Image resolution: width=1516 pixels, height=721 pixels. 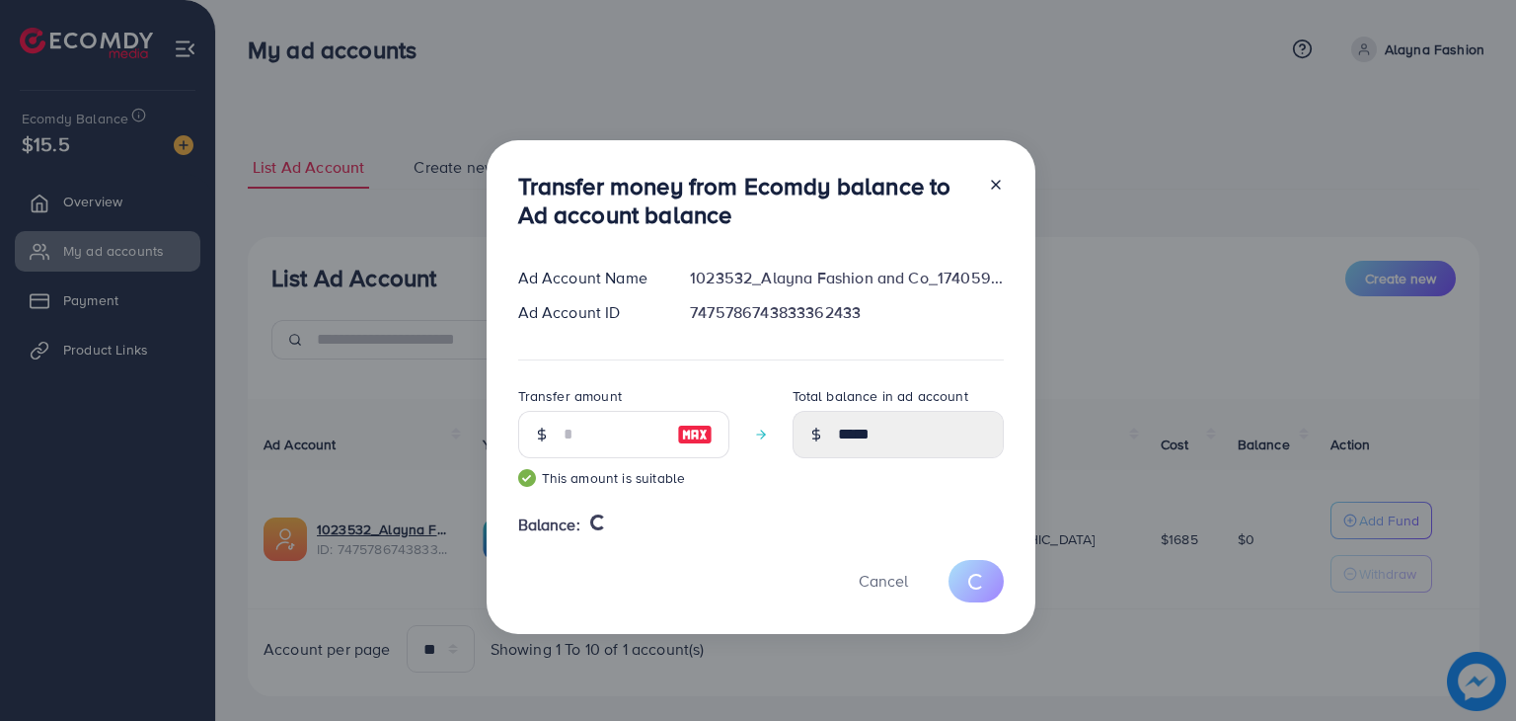 I want to click on div: 1023532_Alayna Fashion and Co_1740592250339, so click(x=846, y=277).